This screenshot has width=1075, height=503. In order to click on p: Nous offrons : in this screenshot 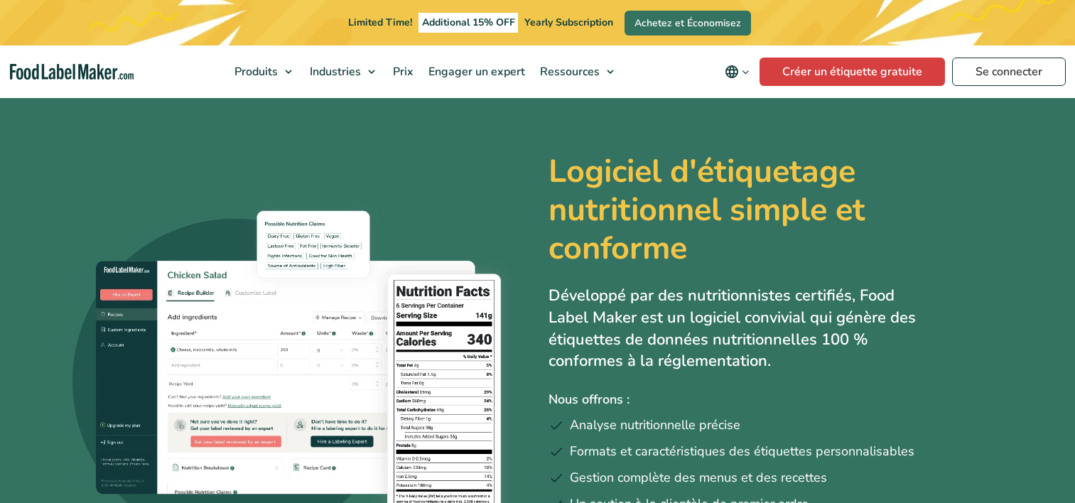, I will do `click(776, 399)`.